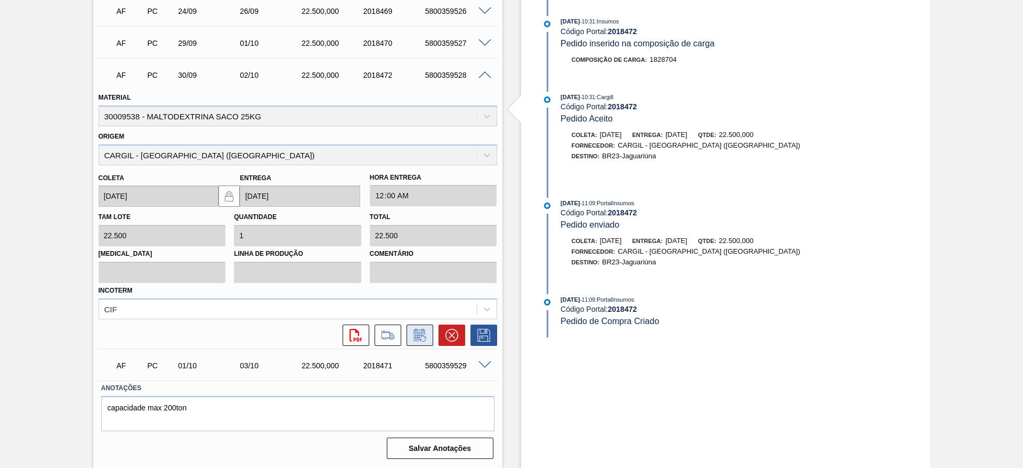  I want to click on label: Coleta, so click(111, 178).